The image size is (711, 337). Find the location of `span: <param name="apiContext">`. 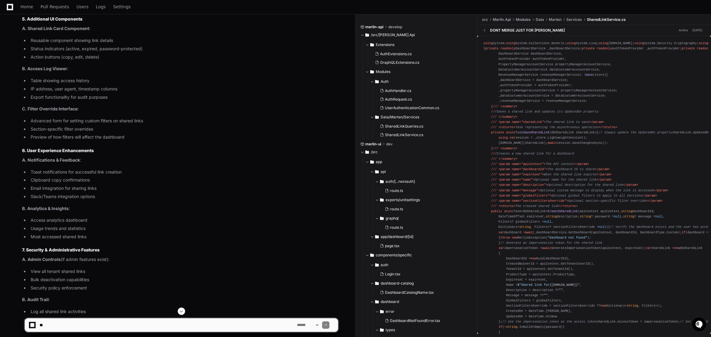

span: <param name="apiContext"> is located at coordinates (522, 164).